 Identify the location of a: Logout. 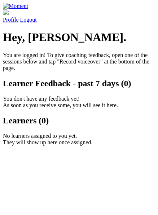
(28, 19).